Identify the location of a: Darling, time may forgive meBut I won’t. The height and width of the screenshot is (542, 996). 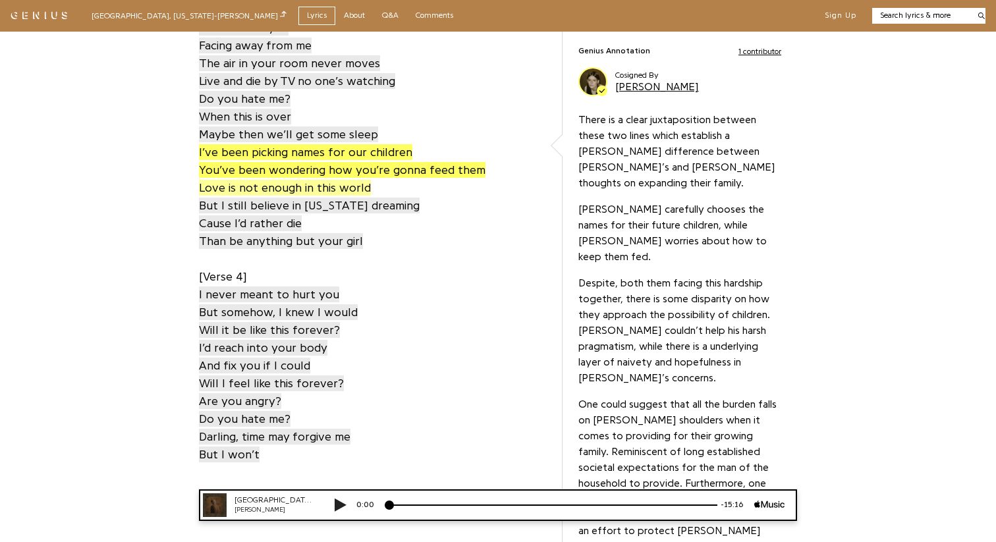
(275, 445).